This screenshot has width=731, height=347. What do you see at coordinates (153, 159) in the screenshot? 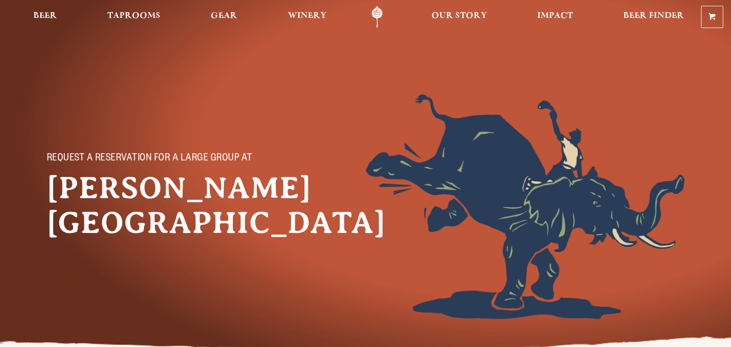
I see `p: Request a reservation for a large group at` at bounding box center [153, 159].